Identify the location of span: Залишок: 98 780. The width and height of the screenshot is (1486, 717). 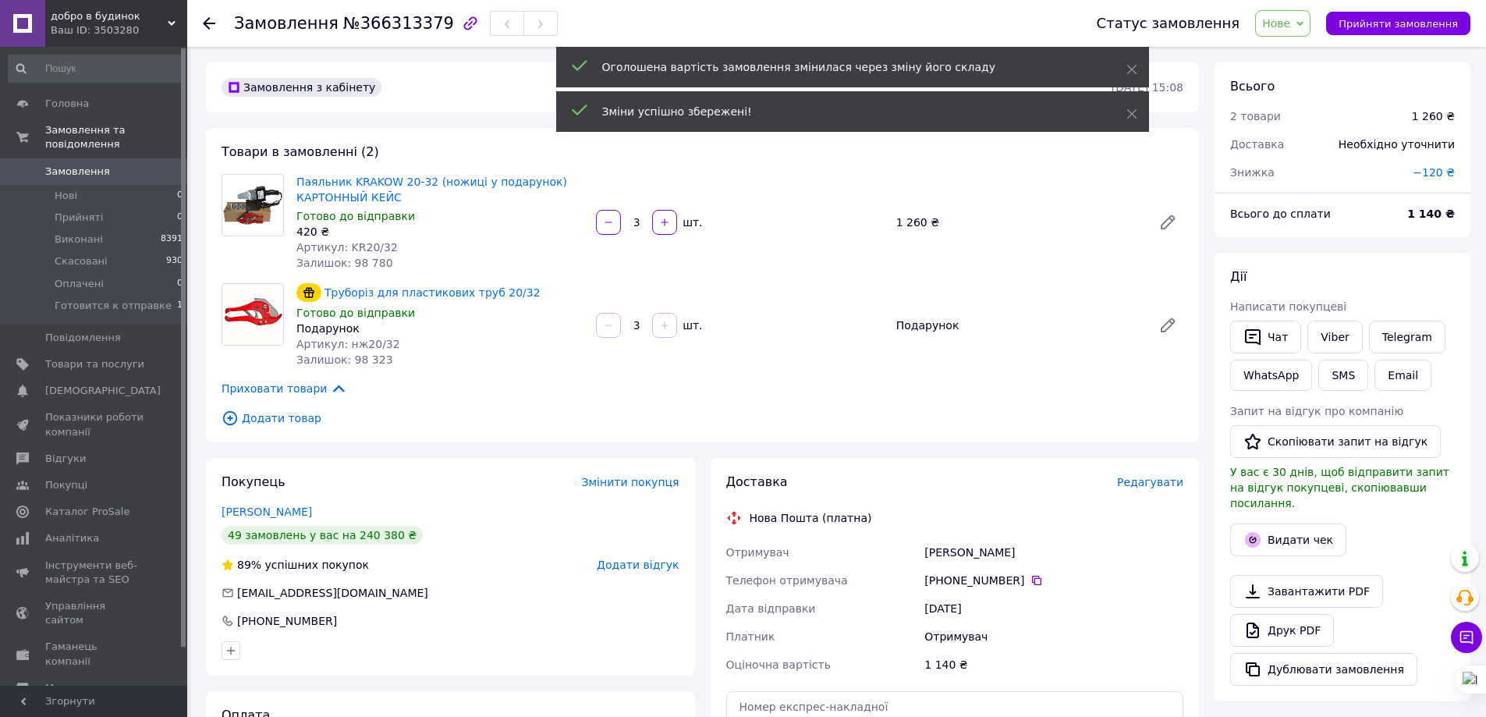
(345, 263).